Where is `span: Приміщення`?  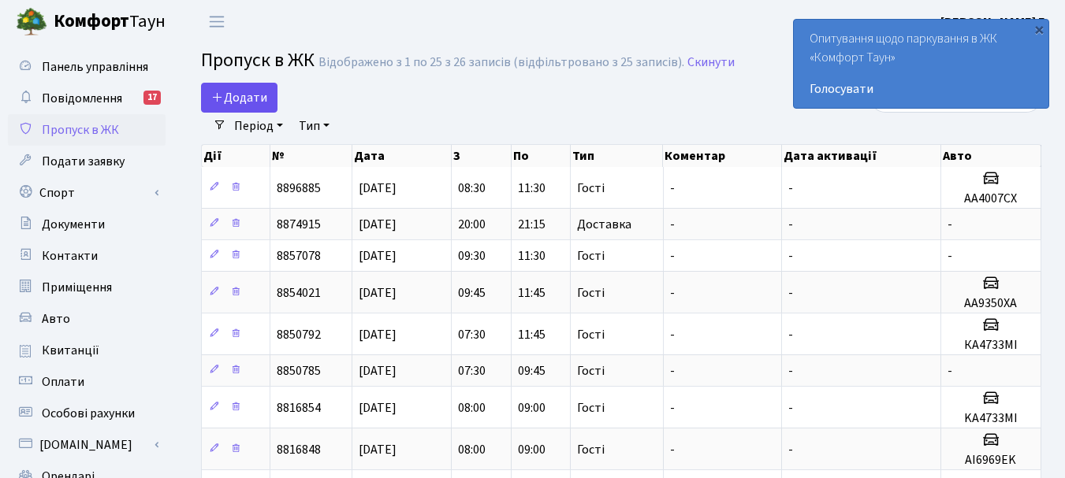 span: Приміщення is located at coordinates (76, 288).